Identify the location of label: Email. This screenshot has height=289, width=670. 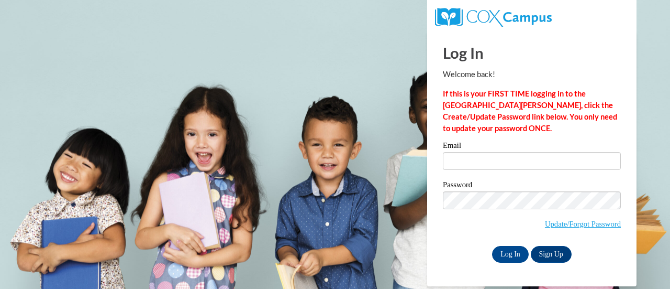
(532, 147).